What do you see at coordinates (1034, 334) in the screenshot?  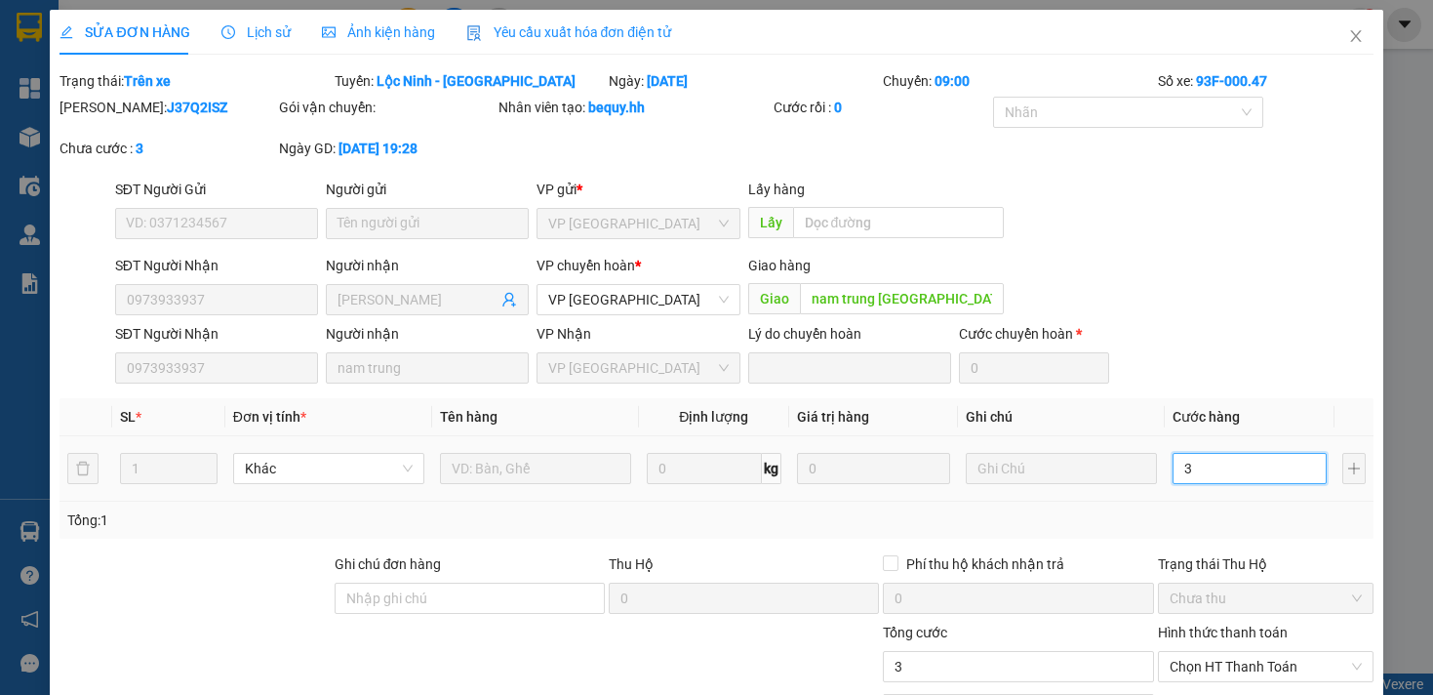 I see `div: Cước chuyển hoàn` at bounding box center [1034, 334].